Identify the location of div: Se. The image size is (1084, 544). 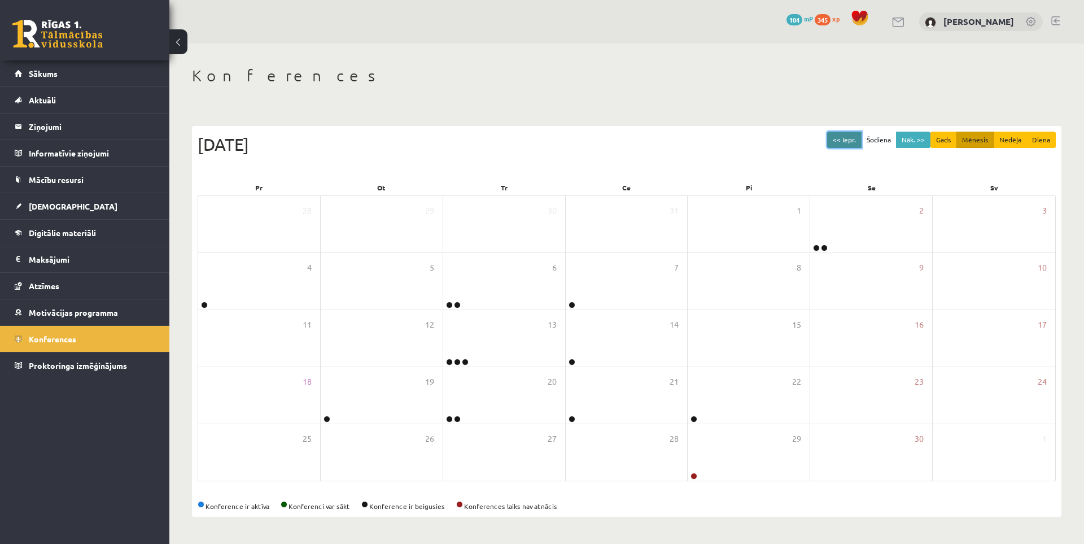
(872, 187).